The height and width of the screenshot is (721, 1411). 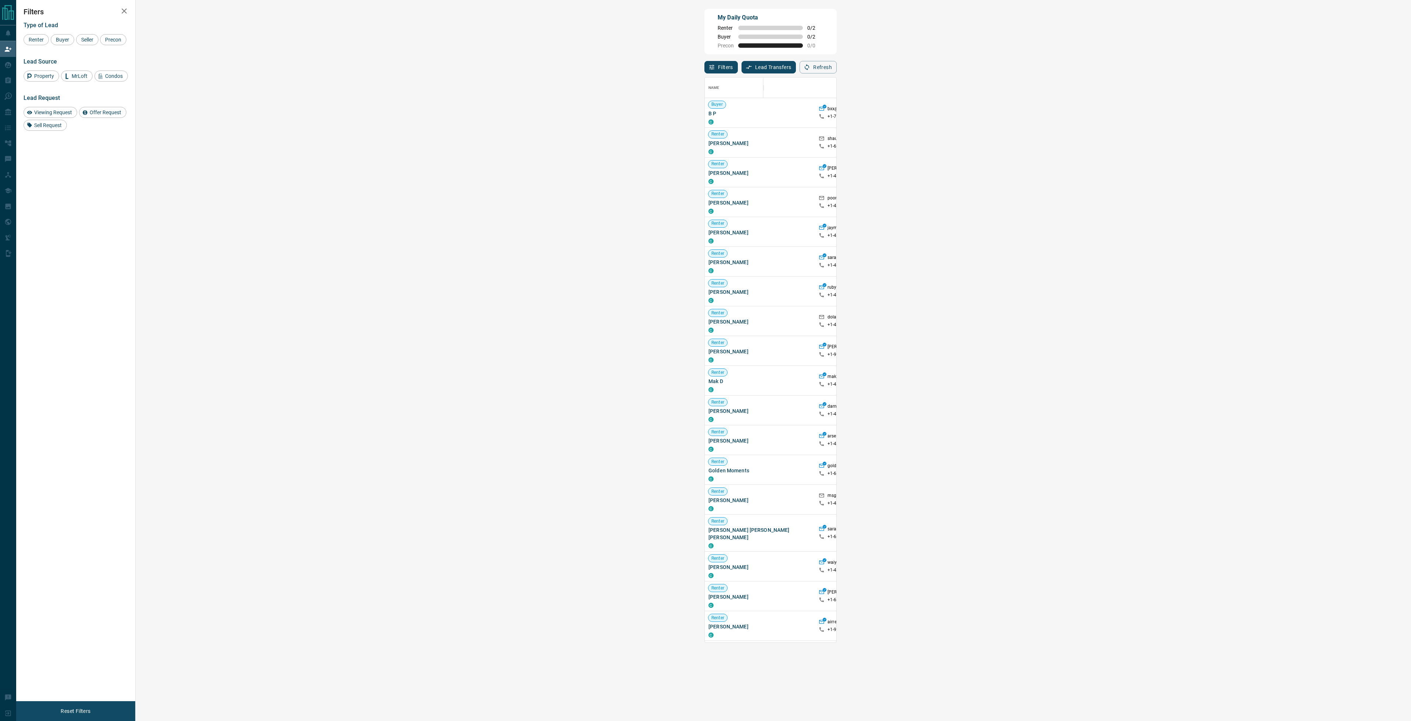 What do you see at coordinates (105, 112) in the screenshot?
I see `span: Offer Request` at bounding box center [105, 112].